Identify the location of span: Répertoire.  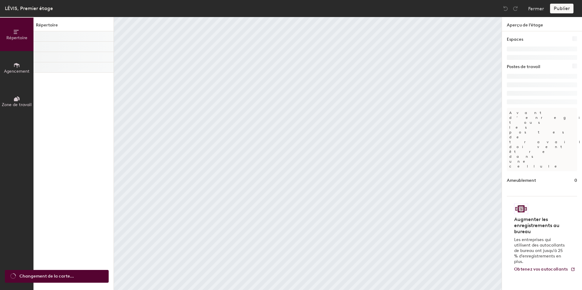
(17, 38).